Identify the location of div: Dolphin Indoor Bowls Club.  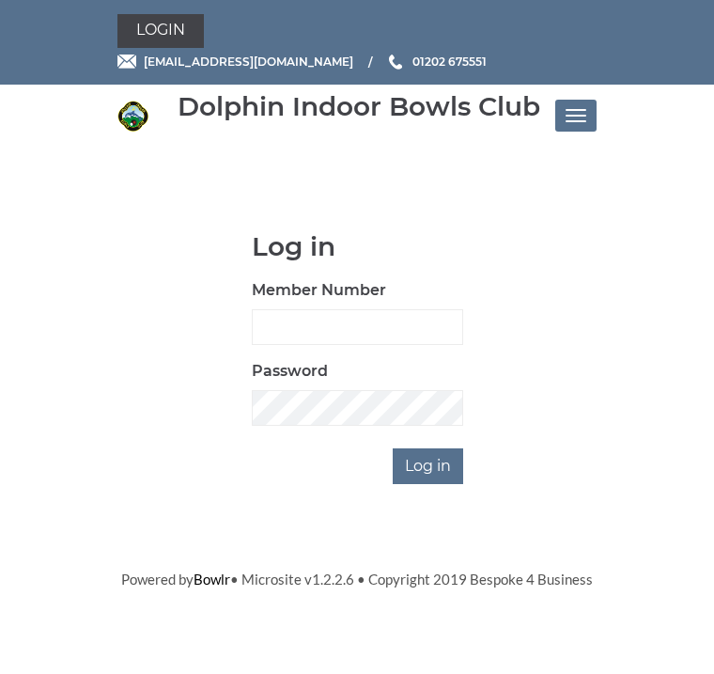
(359, 106).